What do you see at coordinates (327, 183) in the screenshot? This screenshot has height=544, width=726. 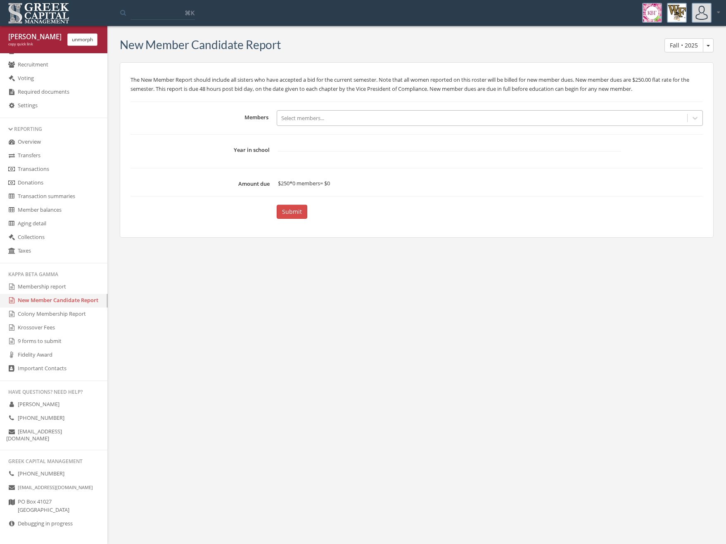 I see `span: $0` at bounding box center [327, 183].